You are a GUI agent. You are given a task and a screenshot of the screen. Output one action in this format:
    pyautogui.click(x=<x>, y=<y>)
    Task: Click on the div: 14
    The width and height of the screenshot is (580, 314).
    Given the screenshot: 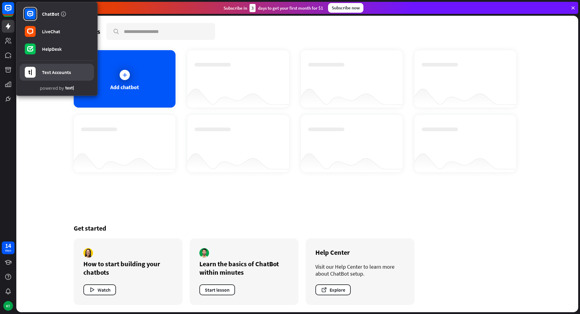 What is the action you would take?
    pyautogui.click(x=8, y=246)
    